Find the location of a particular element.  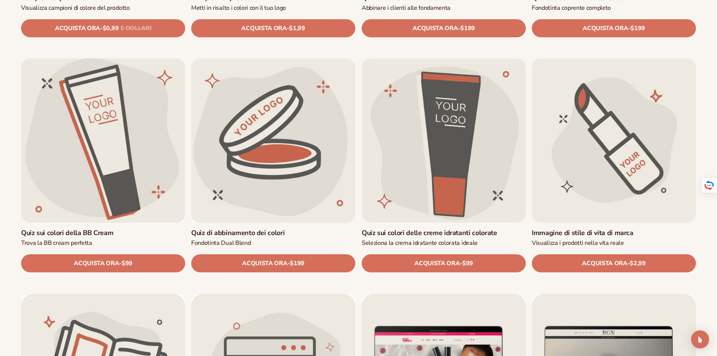

a: Quiz di abbinamento dei colori is located at coordinates (273, 233).